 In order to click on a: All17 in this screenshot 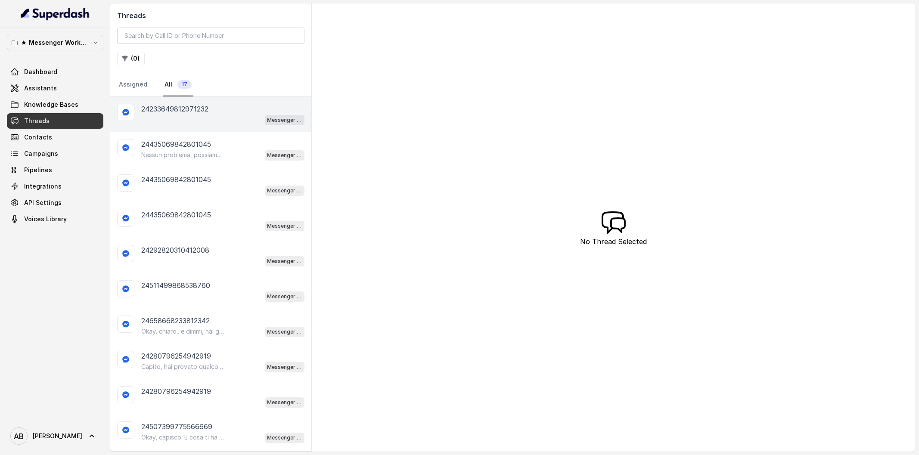, I will do `click(178, 85)`.